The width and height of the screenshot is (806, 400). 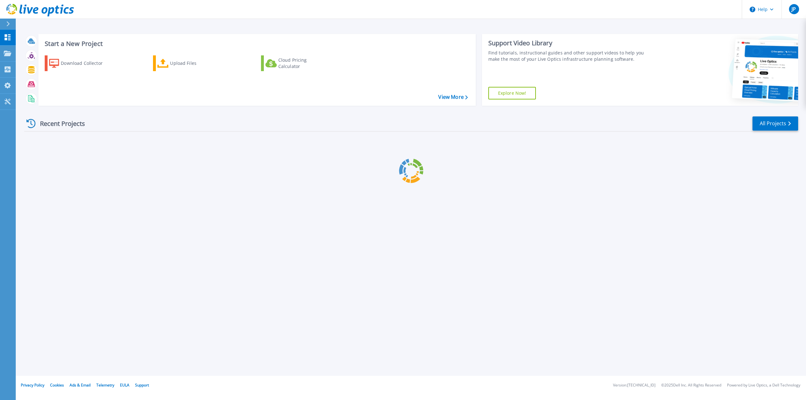 I want to click on a: Cloud Pricing Calculator, so click(x=296, y=63).